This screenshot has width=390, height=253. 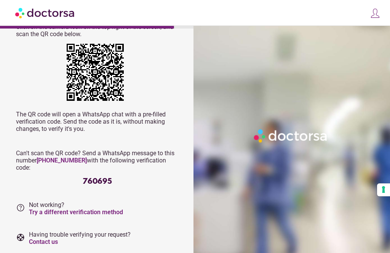 I want to click on div: 760695, so click(x=97, y=181).